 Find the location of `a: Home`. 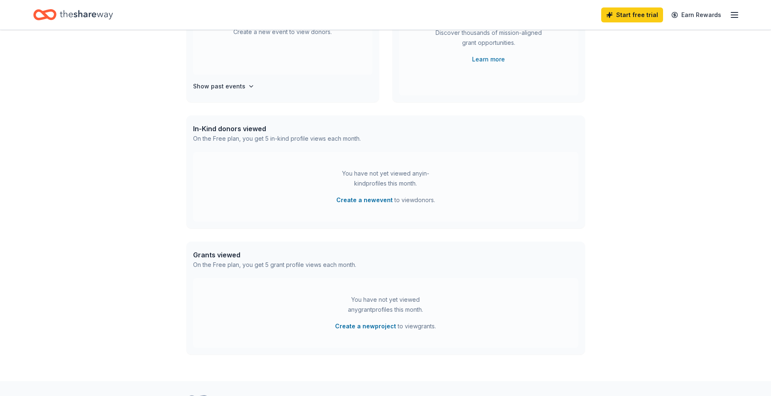

a: Home is located at coordinates (73, 15).